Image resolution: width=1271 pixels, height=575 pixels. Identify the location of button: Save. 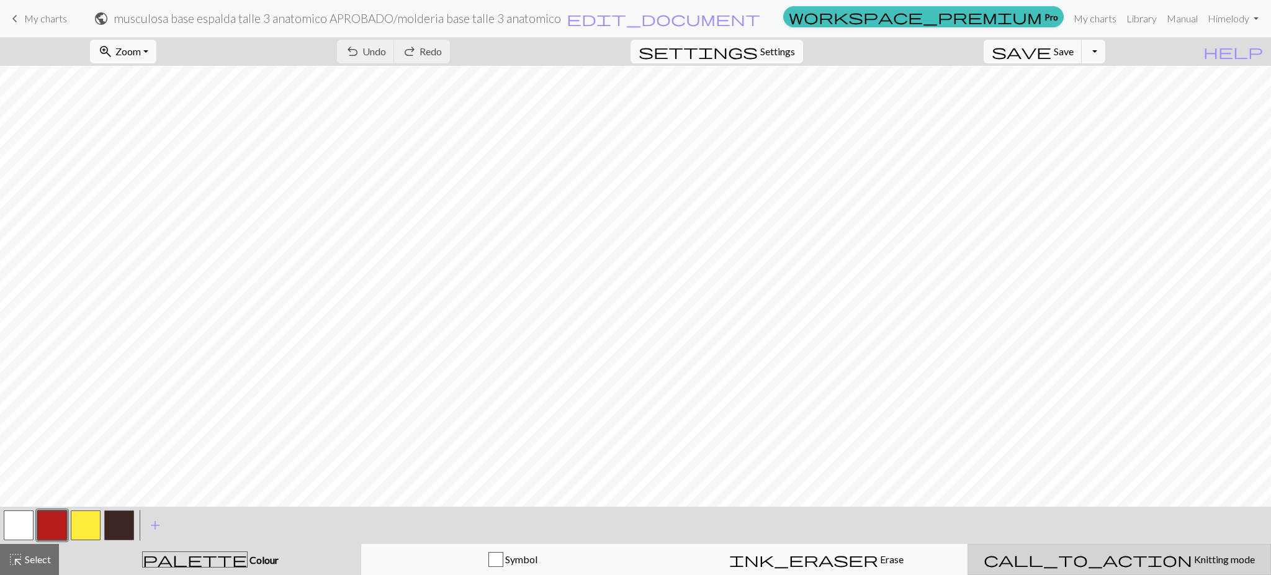
(1033, 52).